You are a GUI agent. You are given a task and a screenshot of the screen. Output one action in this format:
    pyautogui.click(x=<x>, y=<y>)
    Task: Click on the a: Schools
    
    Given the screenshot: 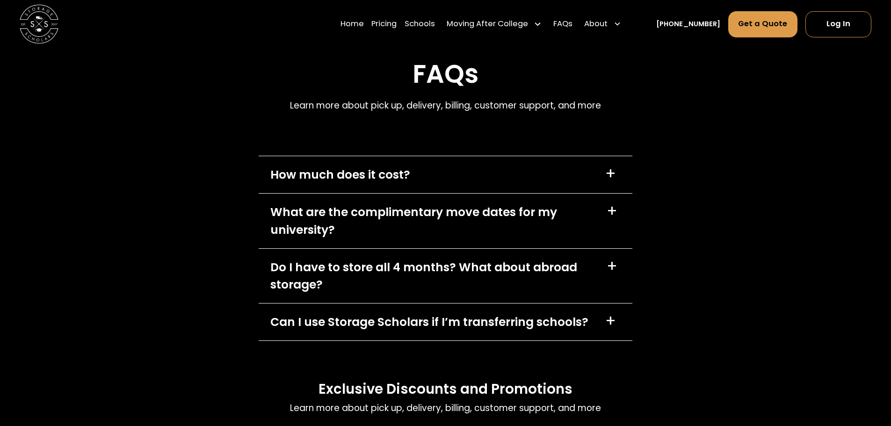 What is the action you would take?
    pyautogui.click(x=419, y=24)
    